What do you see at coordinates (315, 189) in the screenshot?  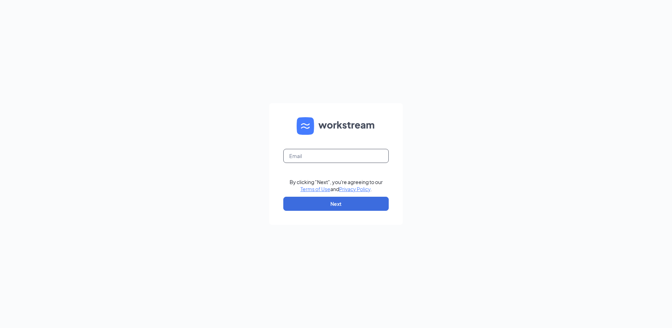 I see `a: Terms of Use` at bounding box center [315, 189].